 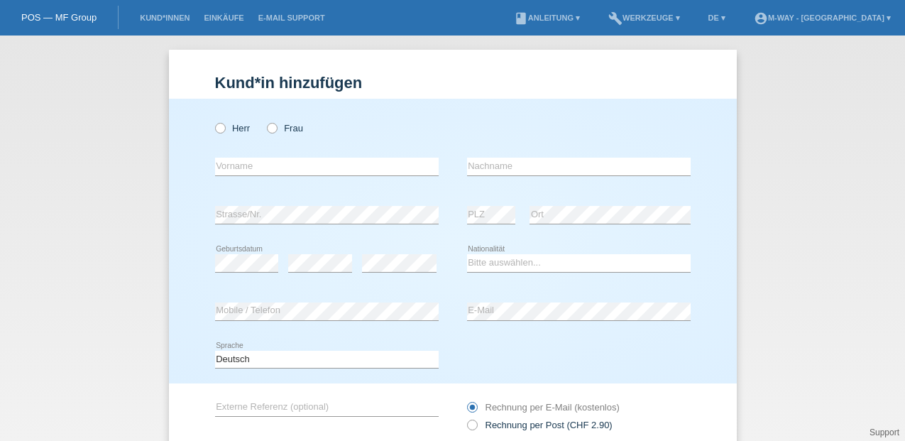 I want to click on a: Kund*innen, so click(x=165, y=18).